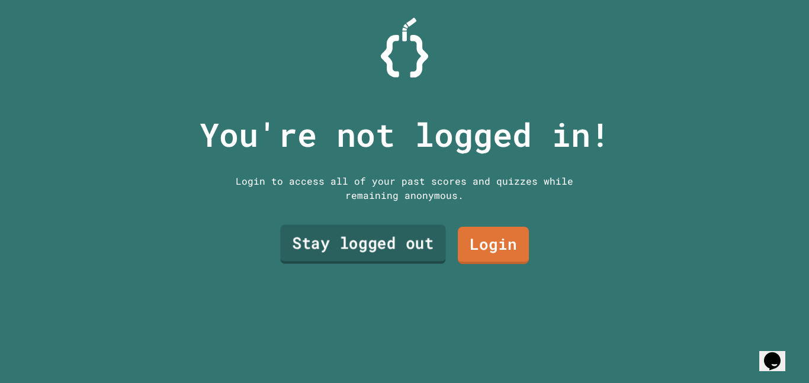 This screenshot has height=383, width=809. I want to click on img: Logo.svg, so click(405, 47).